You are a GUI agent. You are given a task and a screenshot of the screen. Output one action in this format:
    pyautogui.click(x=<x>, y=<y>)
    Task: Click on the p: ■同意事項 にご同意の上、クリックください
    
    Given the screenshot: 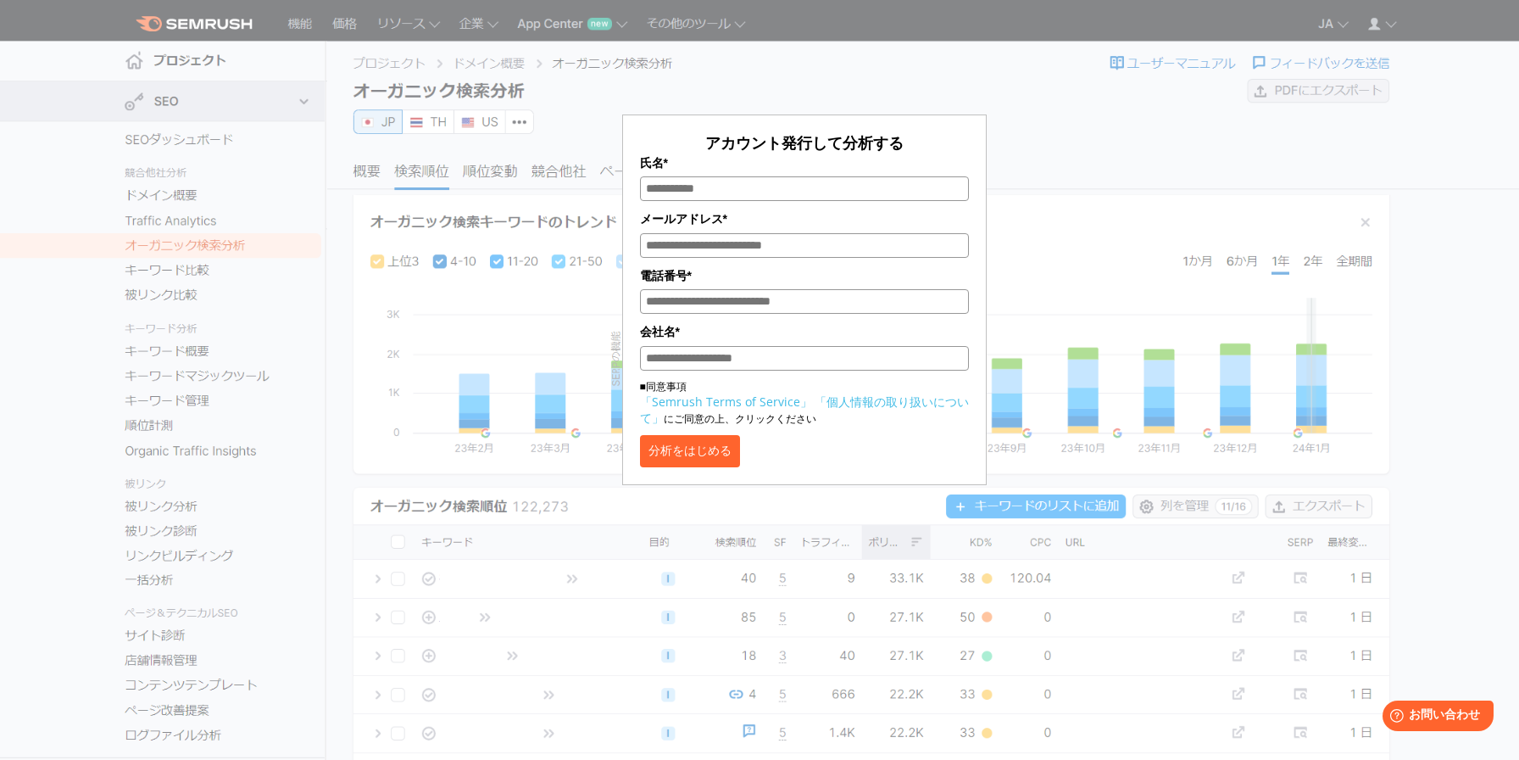 What is the action you would take?
    pyautogui.click(x=805, y=403)
    